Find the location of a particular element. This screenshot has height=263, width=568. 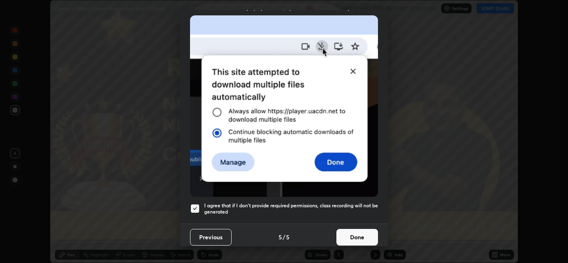

button: Previous is located at coordinates (211, 237).